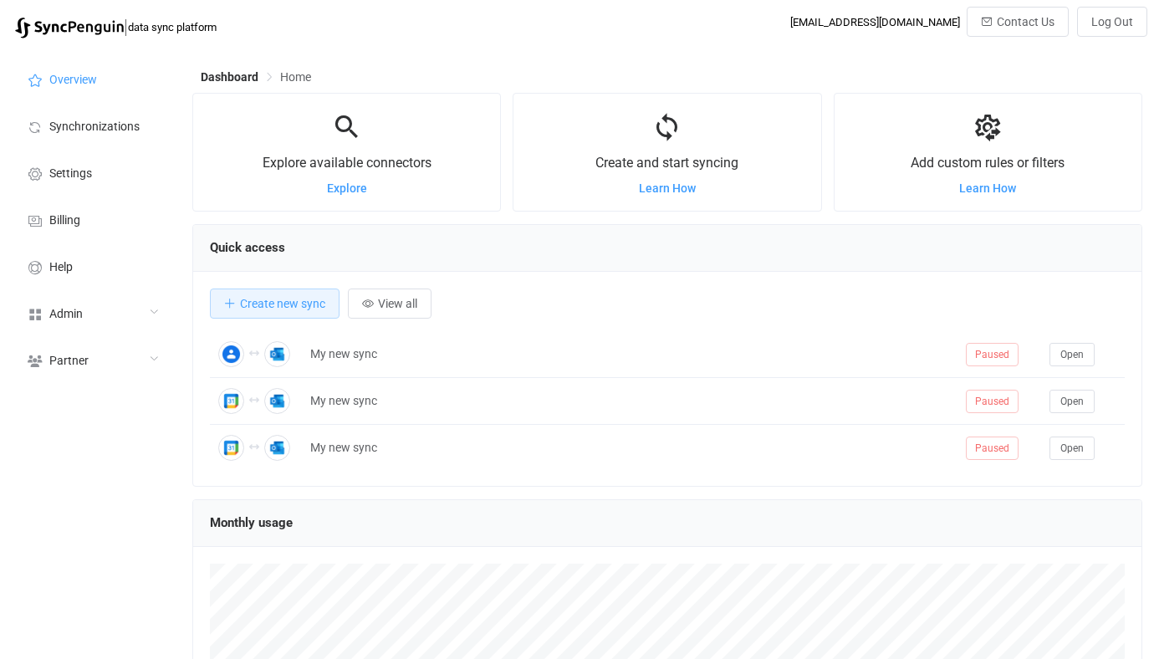  Describe the element at coordinates (1112, 22) in the screenshot. I see `span: Log Out` at that location.